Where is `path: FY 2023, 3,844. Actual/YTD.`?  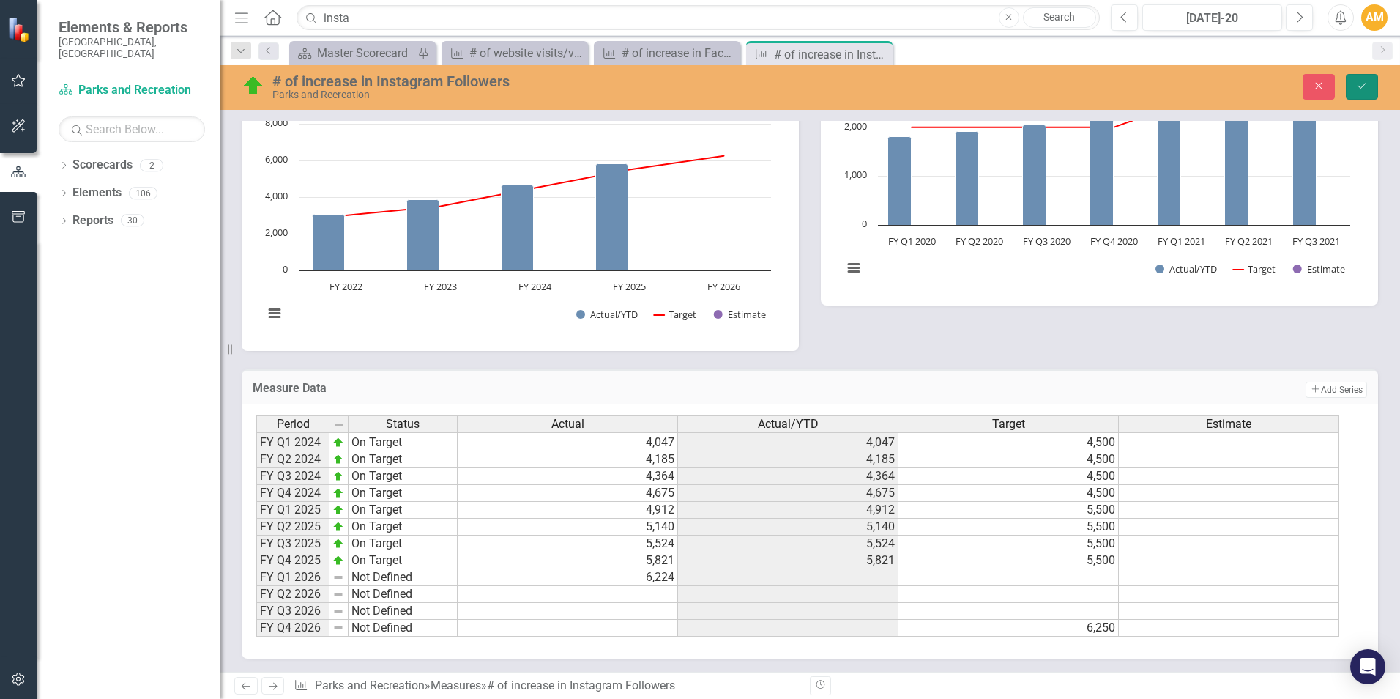 path: FY 2023, 3,844. Actual/YTD. is located at coordinates (423, 234).